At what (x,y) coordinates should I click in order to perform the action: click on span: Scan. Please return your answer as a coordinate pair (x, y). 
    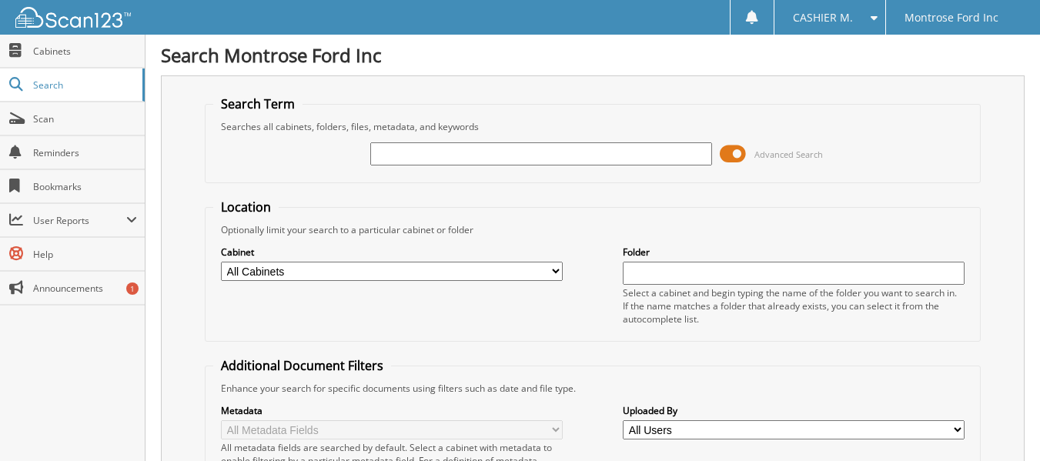
    Looking at the image, I should click on (85, 119).